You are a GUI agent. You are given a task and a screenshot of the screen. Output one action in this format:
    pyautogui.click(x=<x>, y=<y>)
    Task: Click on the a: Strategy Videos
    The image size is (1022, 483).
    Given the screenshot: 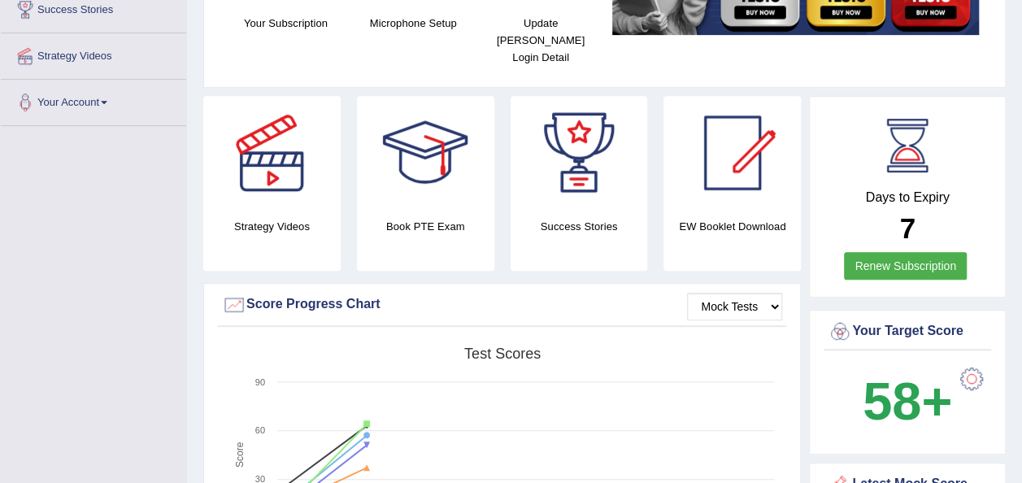 What is the action you would take?
    pyautogui.click(x=94, y=54)
    